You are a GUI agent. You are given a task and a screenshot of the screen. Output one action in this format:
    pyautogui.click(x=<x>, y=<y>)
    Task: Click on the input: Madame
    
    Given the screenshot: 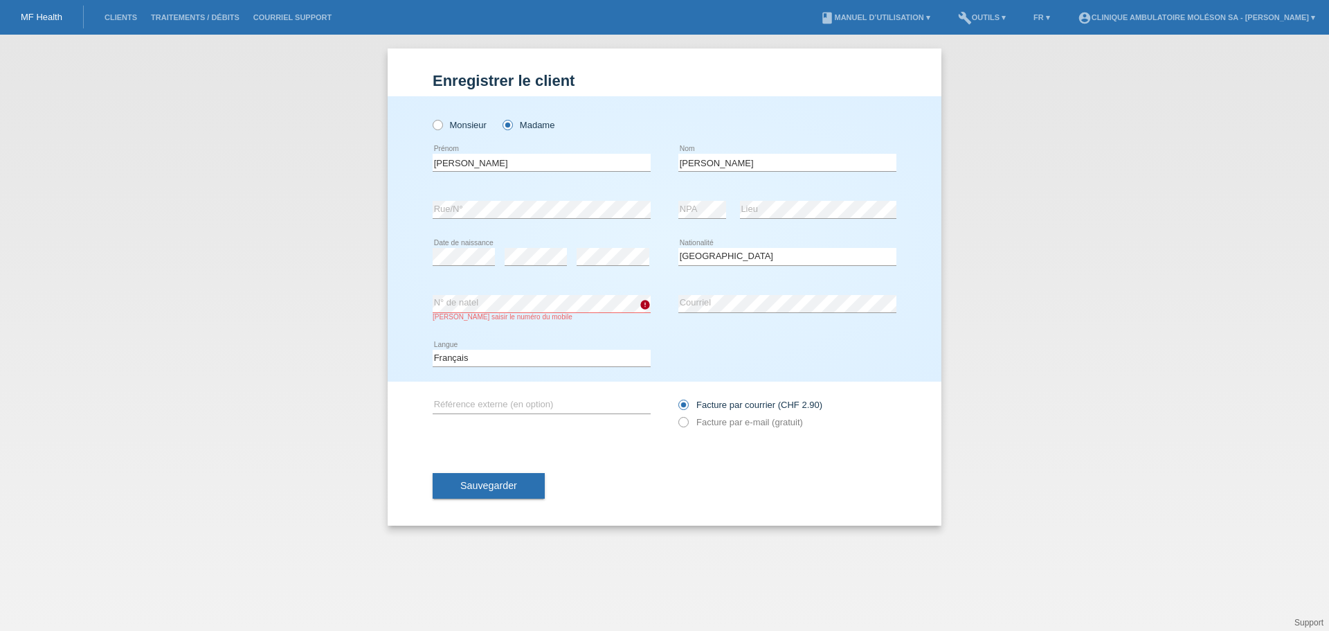 What is the action you would take?
    pyautogui.click(x=507, y=124)
    